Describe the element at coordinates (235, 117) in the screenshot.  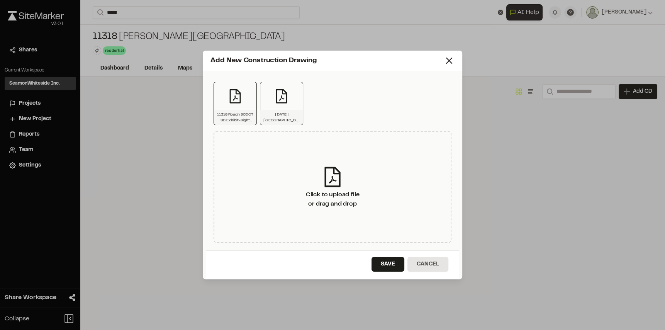
I see `p: 11318 Rough SCDOT SD Exhibit-Sight Distance.pdf` at that location.